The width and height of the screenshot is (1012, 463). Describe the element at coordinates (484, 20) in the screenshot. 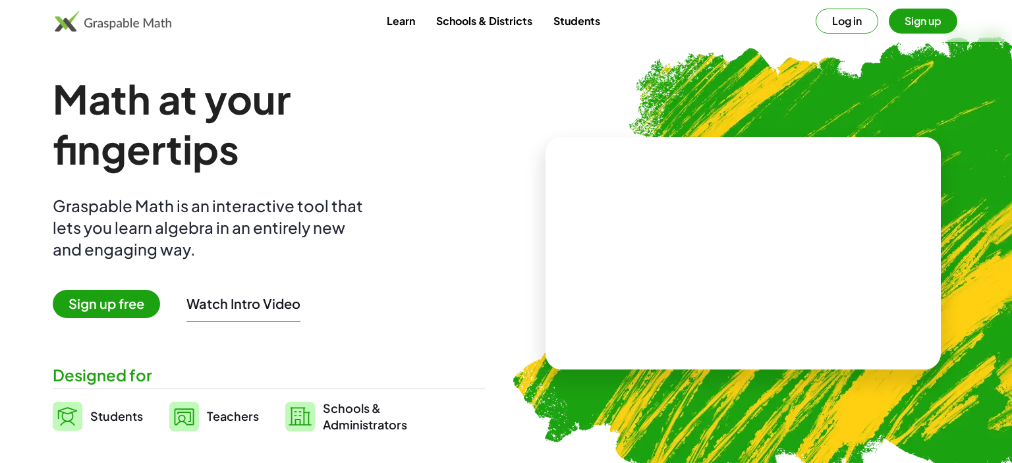

I see `a: Schools & Districts` at that location.